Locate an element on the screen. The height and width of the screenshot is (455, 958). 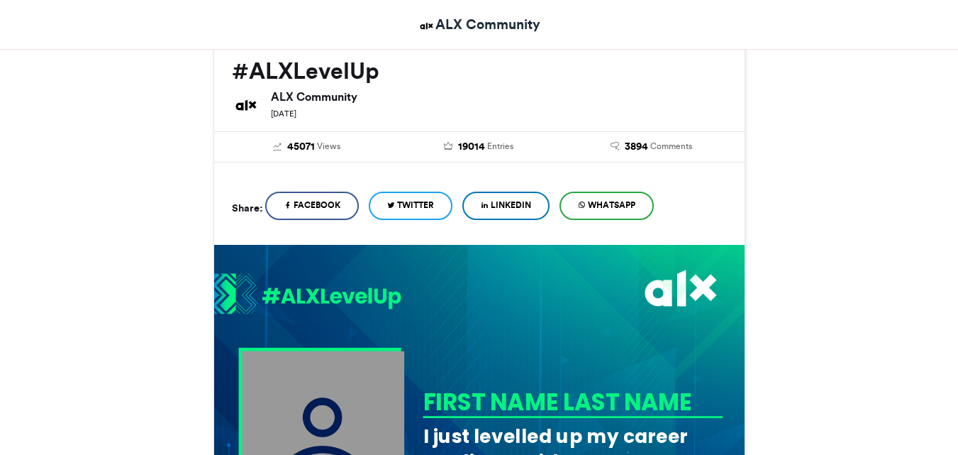
a: ALX Community is located at coordinates (479, 24).